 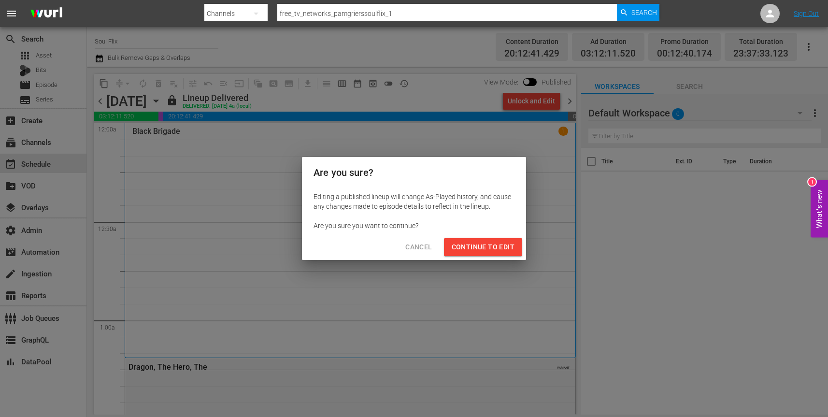 I want to click on span: menu, so click(x=12, y=14).